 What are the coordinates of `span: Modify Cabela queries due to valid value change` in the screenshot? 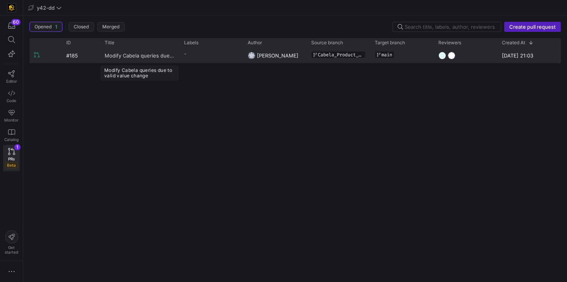 It's located at (140, 55).